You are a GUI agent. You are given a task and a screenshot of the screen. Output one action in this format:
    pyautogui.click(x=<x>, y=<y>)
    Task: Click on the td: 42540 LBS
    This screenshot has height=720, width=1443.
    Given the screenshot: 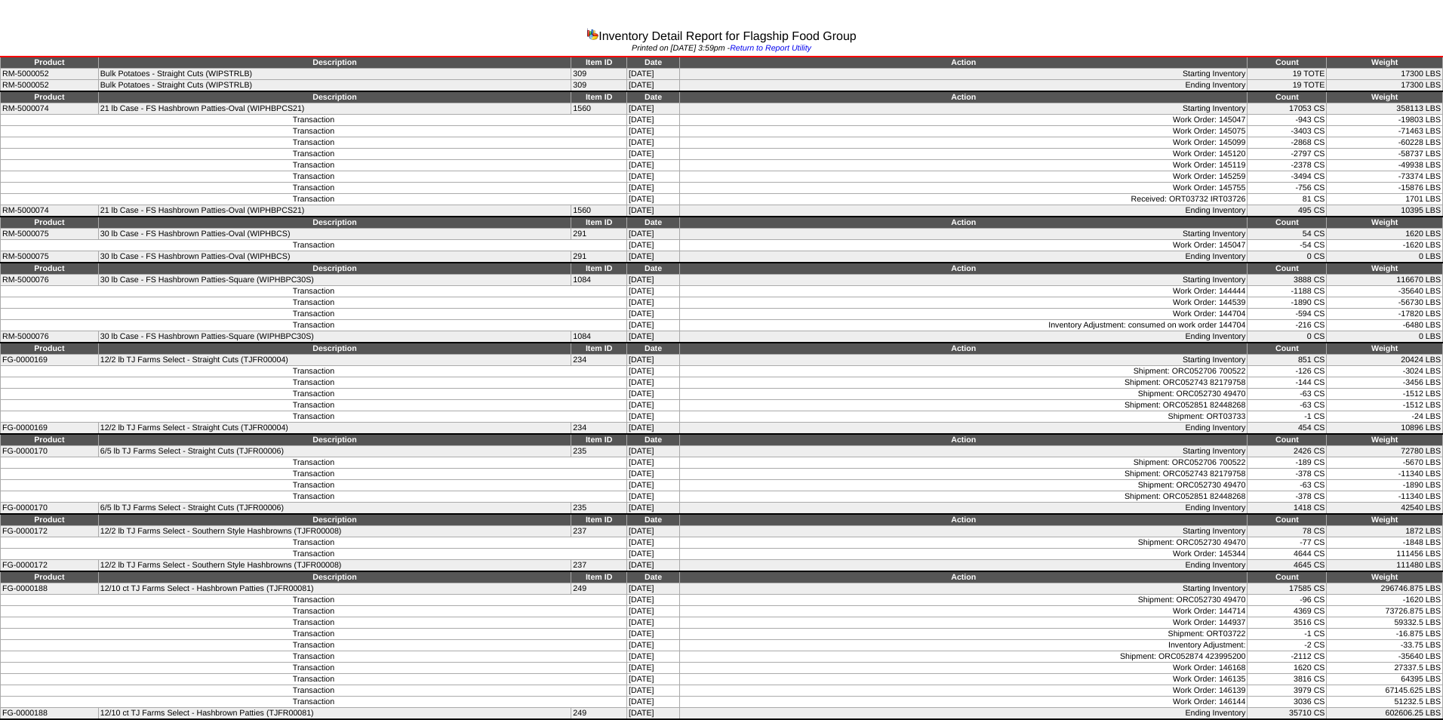 What is the action you would take?
    pyautogui.click(x=1385, y=509)
    